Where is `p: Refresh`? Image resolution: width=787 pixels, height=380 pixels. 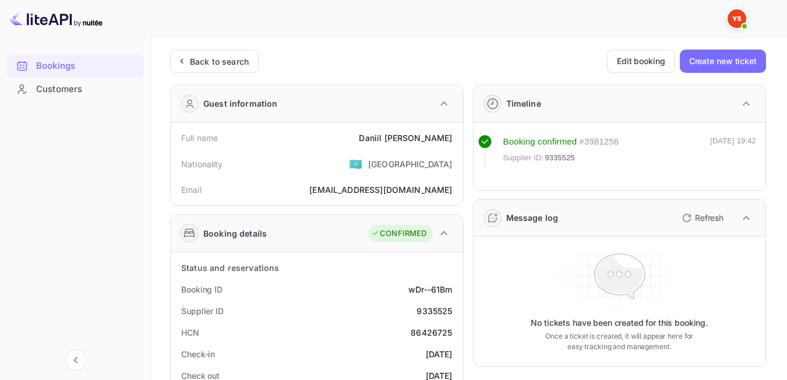 p: Refresh is located at coordinates (709, 217).